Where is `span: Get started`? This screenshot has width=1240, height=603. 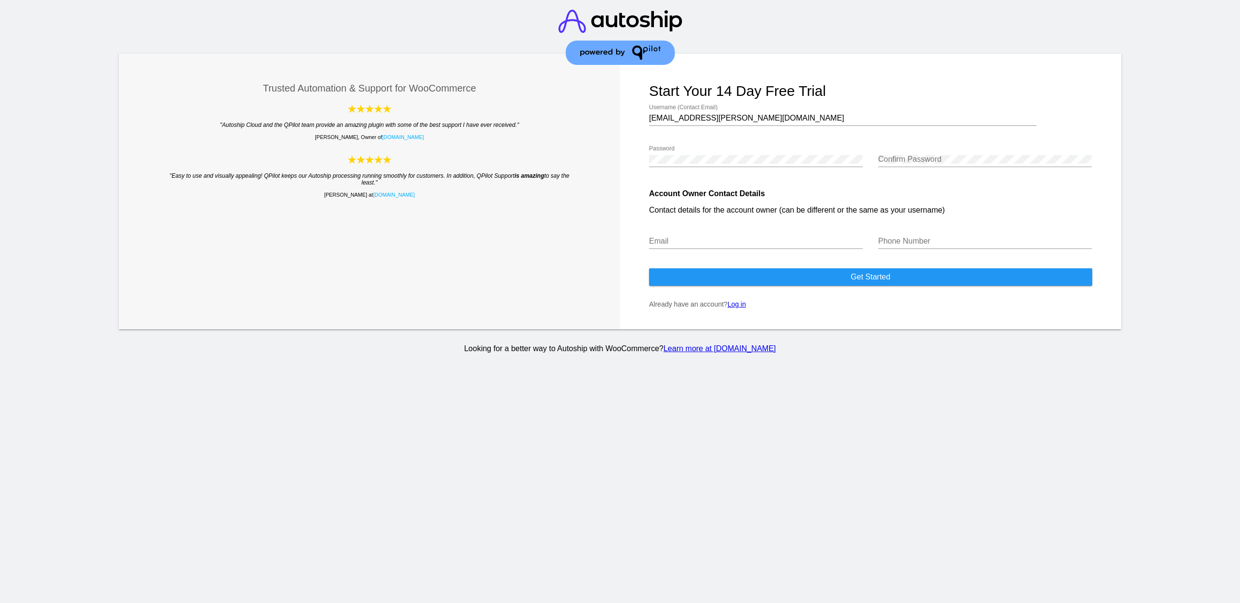 span: Get started is located at coordinates (871, 277).